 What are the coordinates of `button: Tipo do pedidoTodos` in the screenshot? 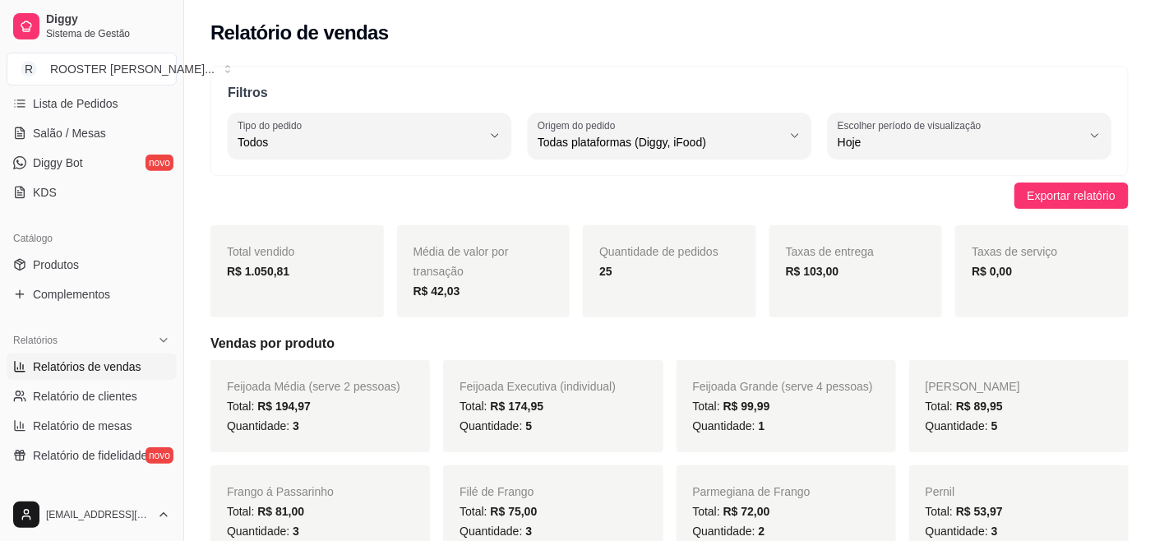 It's located at (369, 136).